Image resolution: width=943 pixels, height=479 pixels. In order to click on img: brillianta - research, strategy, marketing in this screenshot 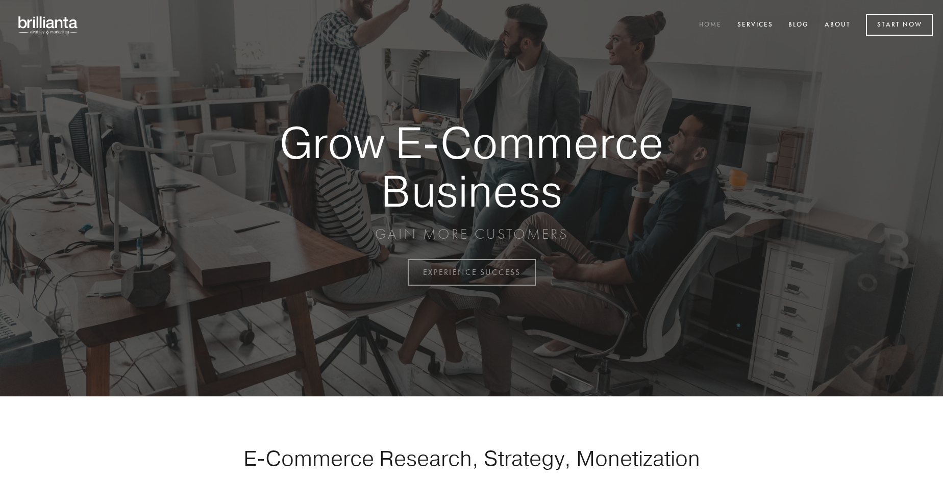, I will do `click(48, 25)`.